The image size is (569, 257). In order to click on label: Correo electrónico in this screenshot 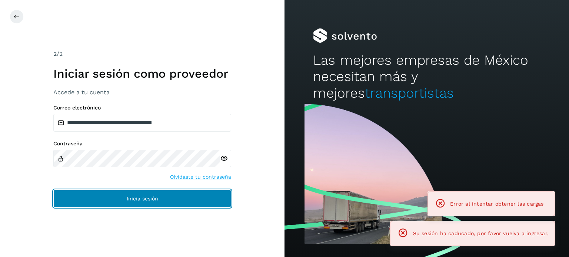, I will do `click(142, 108)`.